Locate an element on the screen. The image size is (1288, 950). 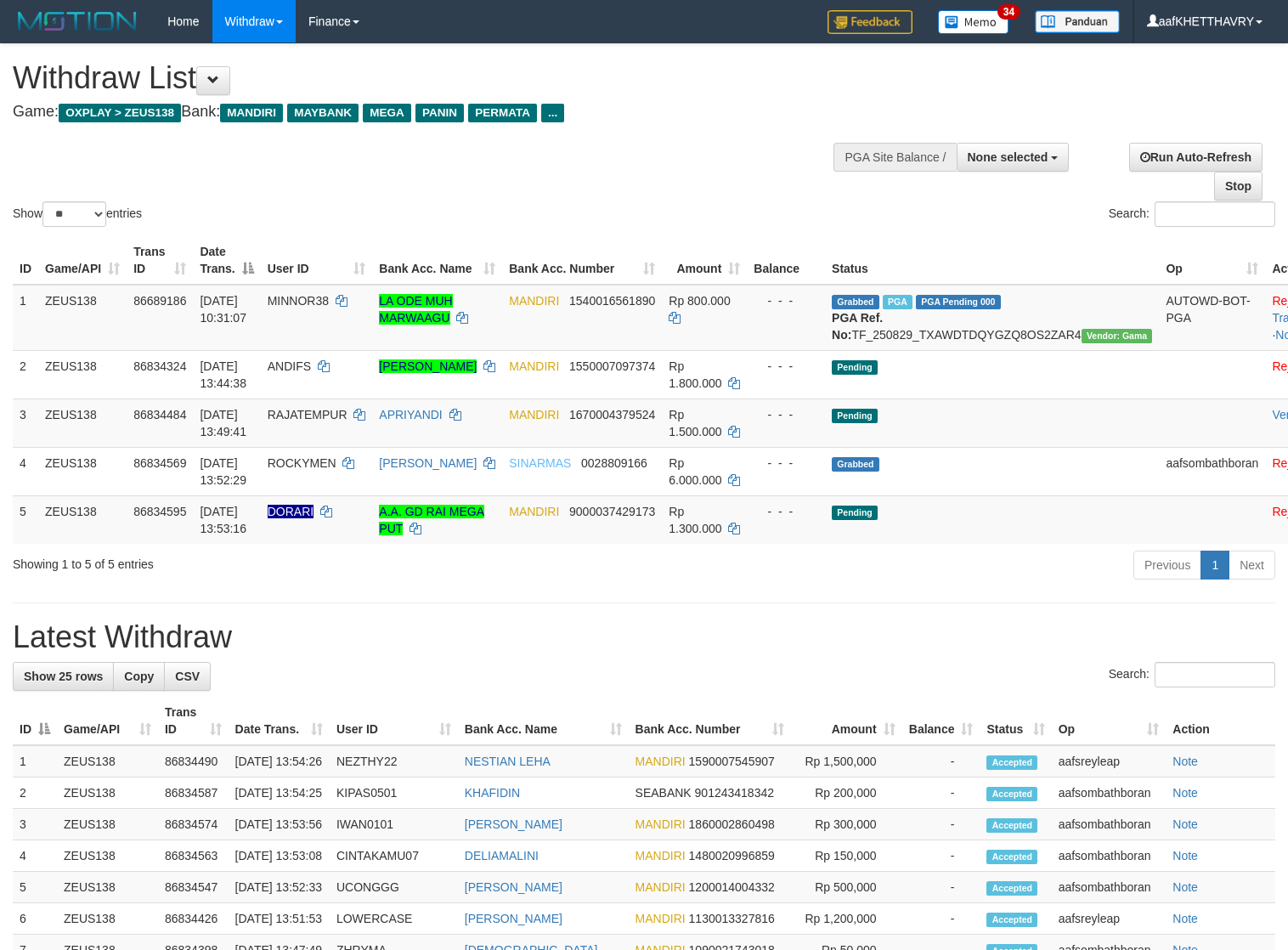
b: PGA Ref. No: is located at coordinates (857, 327).